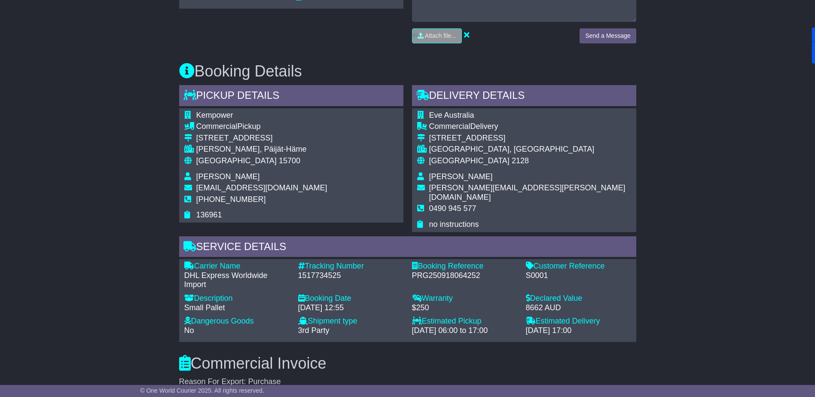  What do you see at coordinates (464, 266) in the screenshot?
I see `div: Booking Reference` at bounding box center [464, 266].